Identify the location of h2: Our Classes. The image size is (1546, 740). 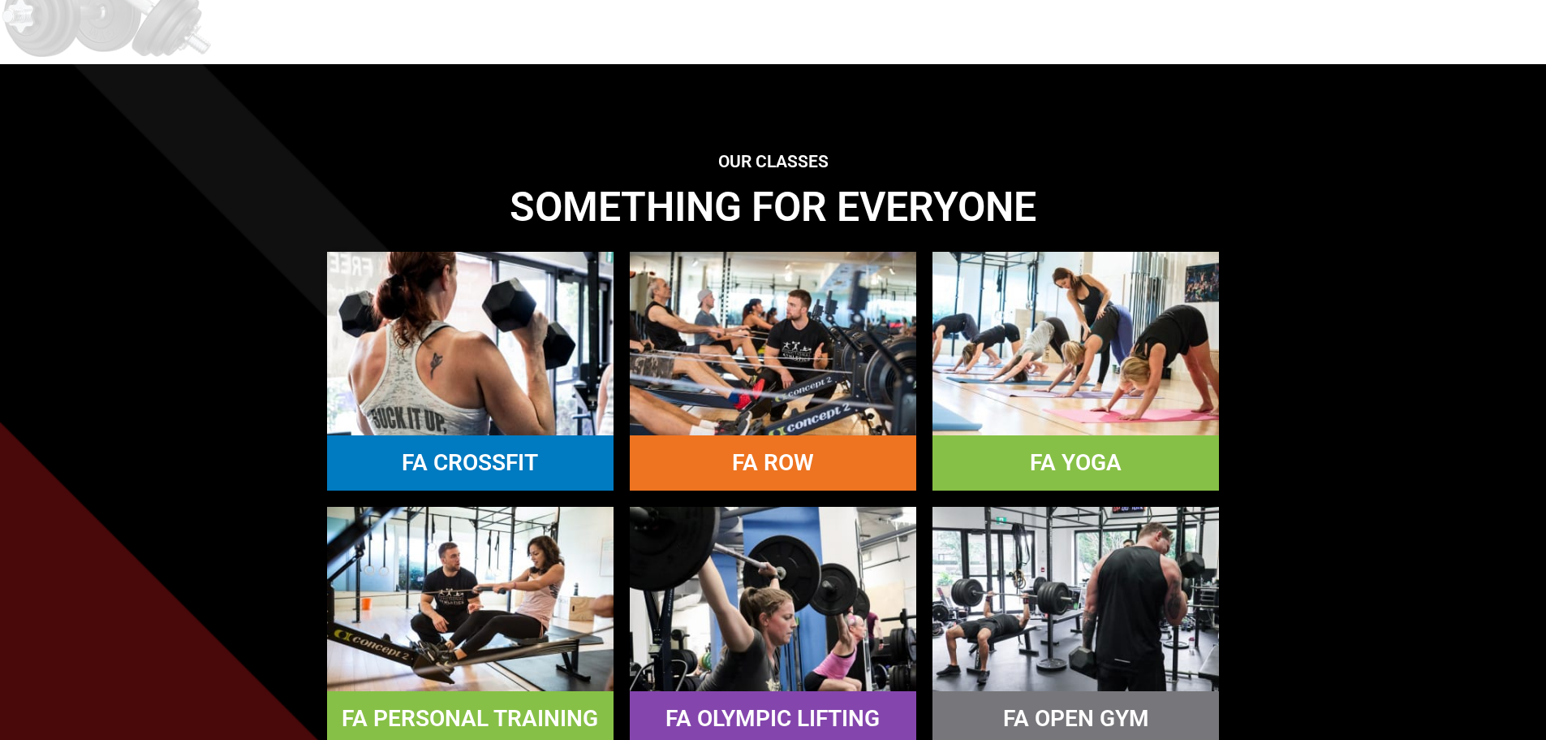
(774, 162).